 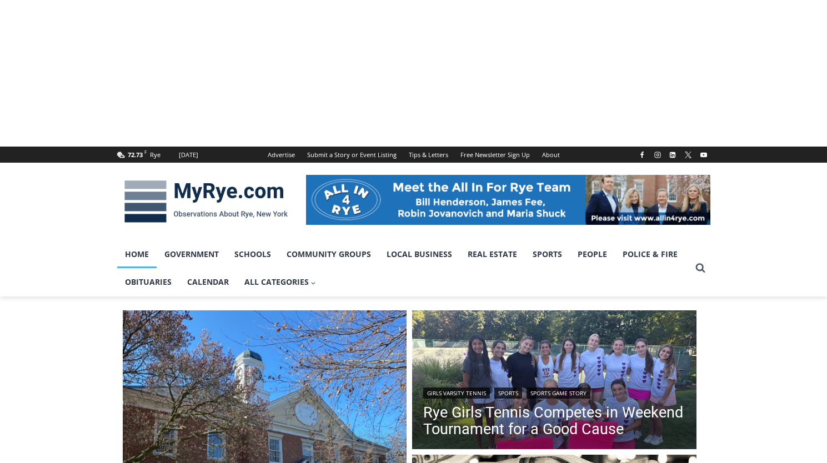 I want to click on img: (PHOTO: The top Rye Girls Varsity Tennis team poses after the Georgia Williams Memorial Scholarsh..., so click(x=554, y=382).